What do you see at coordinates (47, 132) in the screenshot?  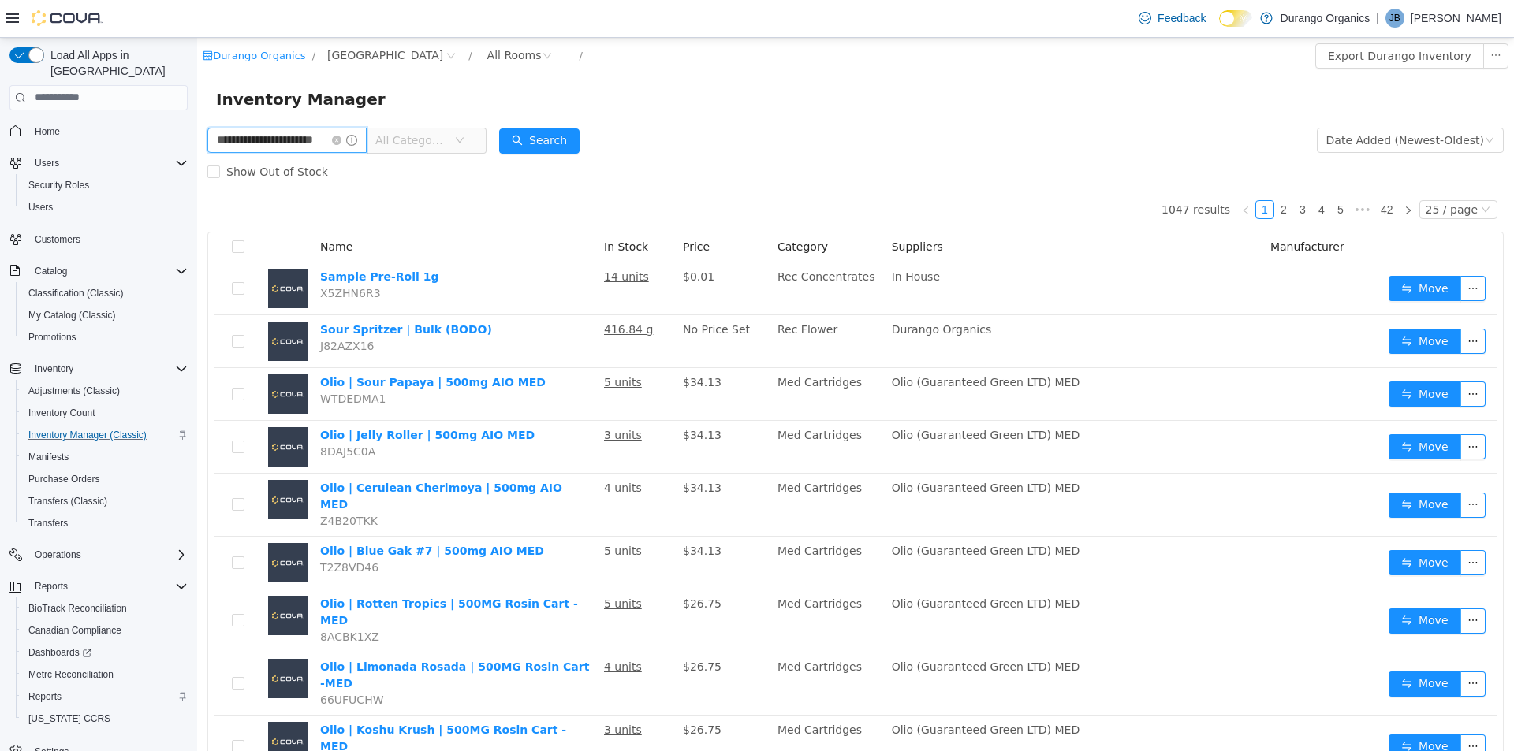 I see `a: Home` at bounding box center [47, 132].